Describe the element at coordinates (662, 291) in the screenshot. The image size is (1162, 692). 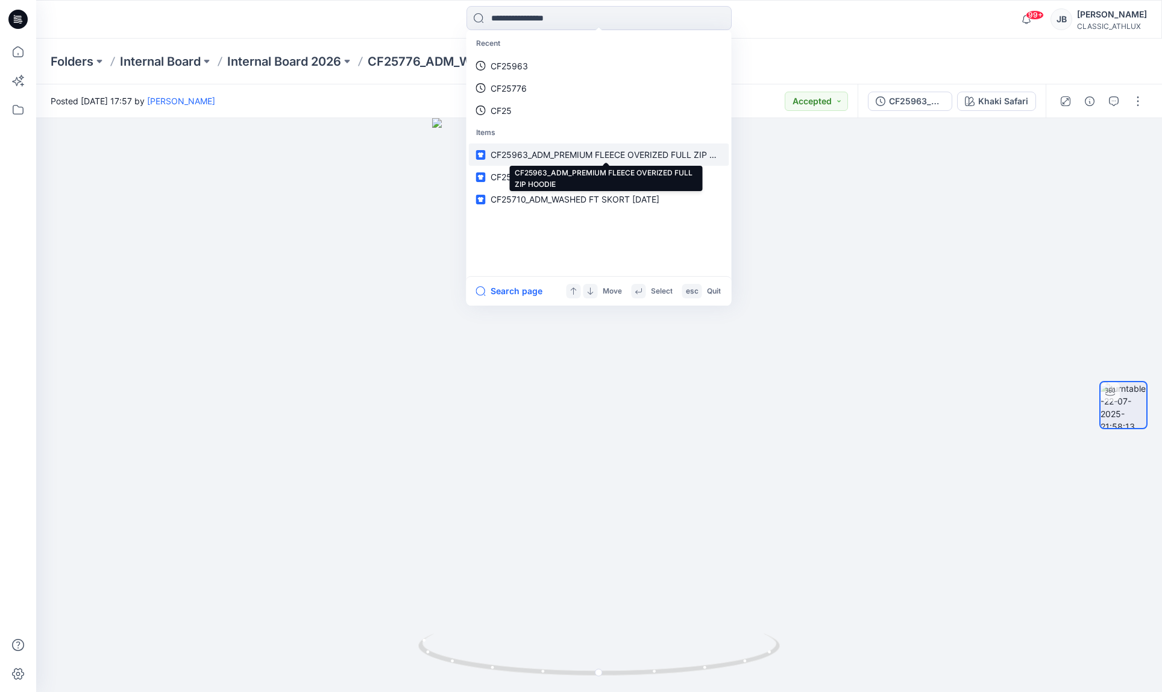
I see `p: Select` at that location.